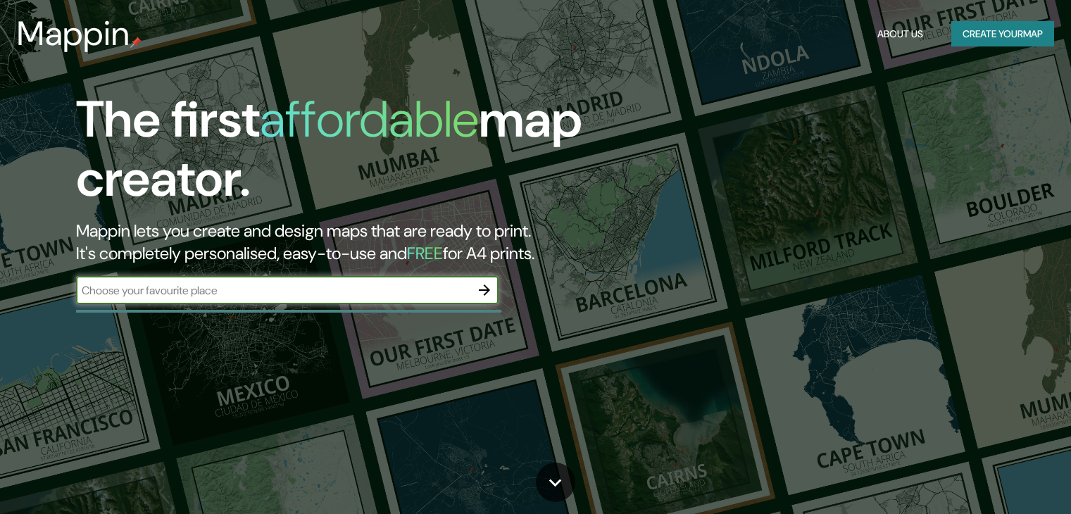 The width and height of the screenshot is (1071, 514). What do you see at coordinates (73, 34) in the screenshot?
I see `h3: Mappin` at bounding box center [73, 34].